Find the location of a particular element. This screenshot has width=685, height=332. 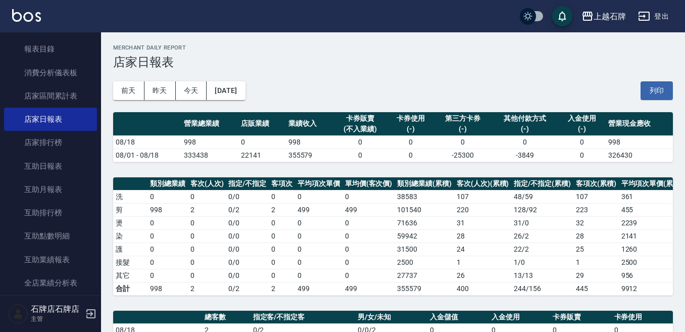

td: 128 / 92 is located at coordinates (542, 210).